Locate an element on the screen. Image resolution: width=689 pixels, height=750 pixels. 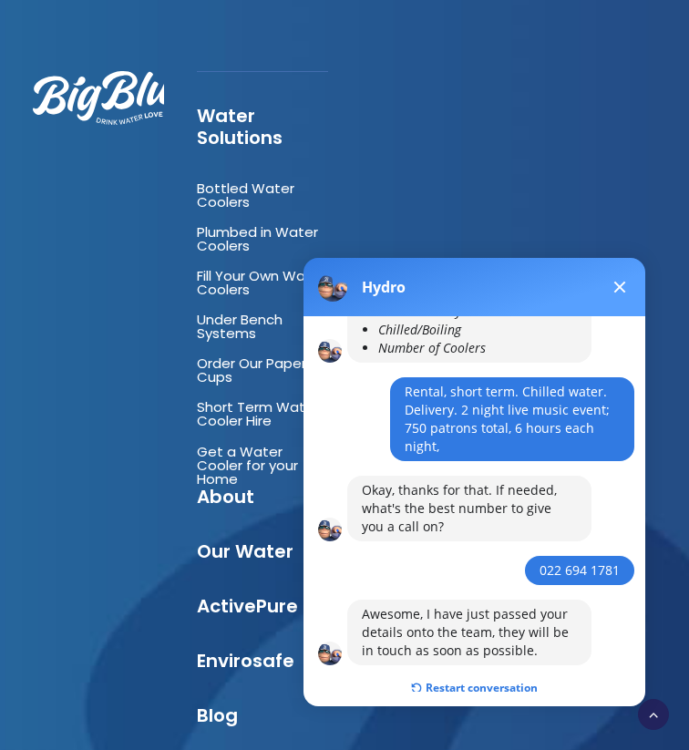
a: Bottled Water Coolers is located at coordinates (245, 195).